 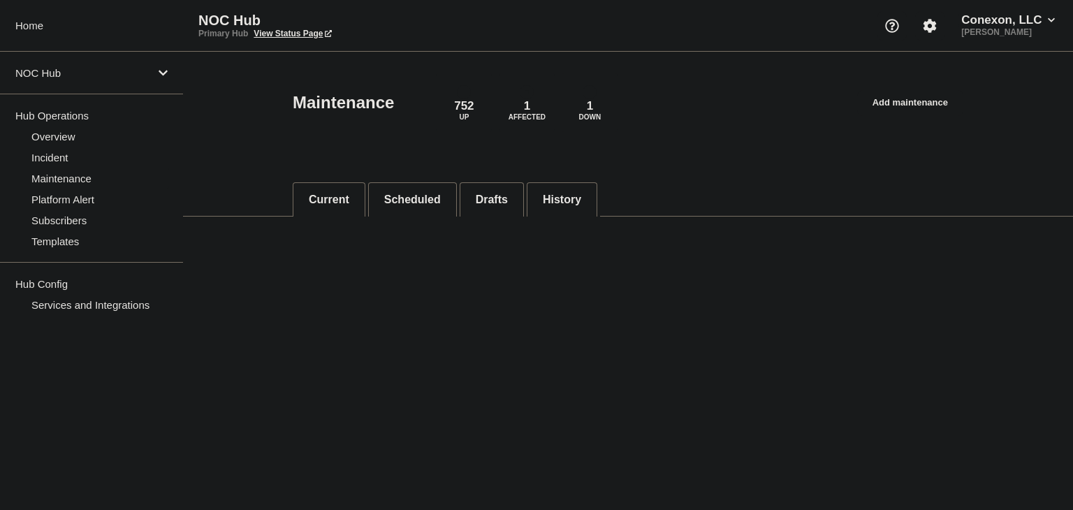 I want to click on div: affected, so click(x=527, y=92).